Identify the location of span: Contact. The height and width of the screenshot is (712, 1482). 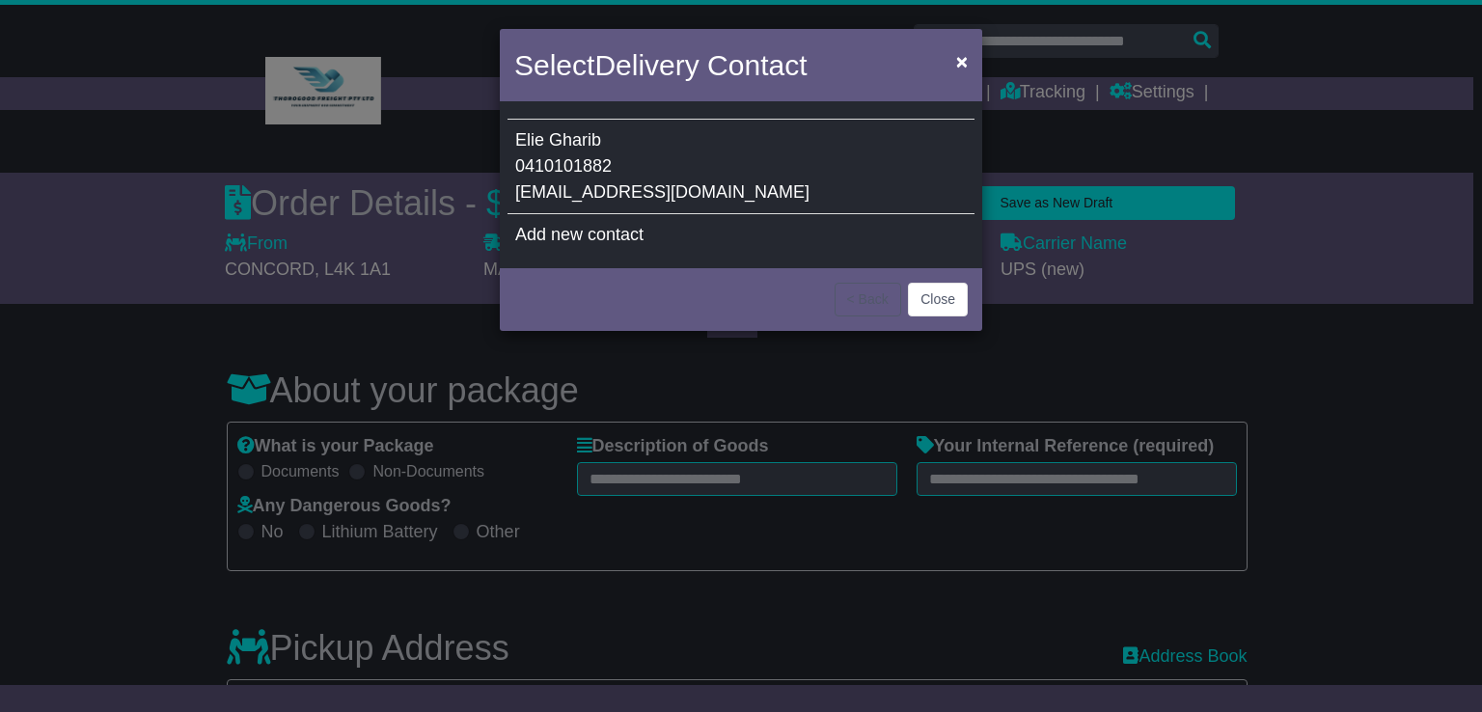
(756, 65).